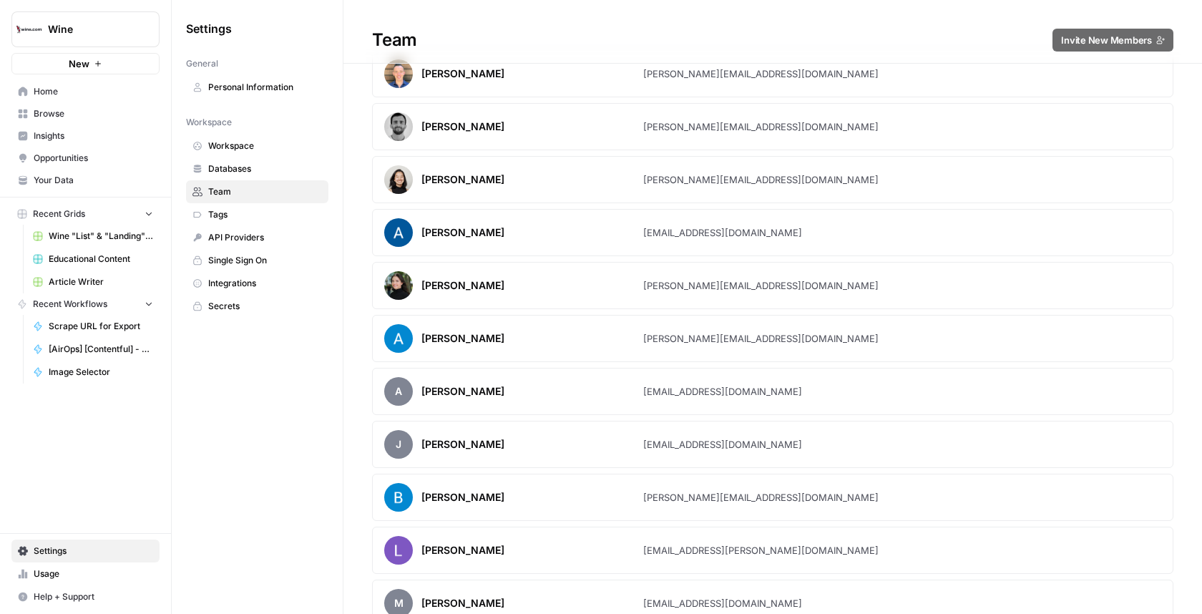 This screenshot has height=614, width=1202. Describe the element at coordinates (257, 192) in the screenshot. I see `a: Team` at that location.